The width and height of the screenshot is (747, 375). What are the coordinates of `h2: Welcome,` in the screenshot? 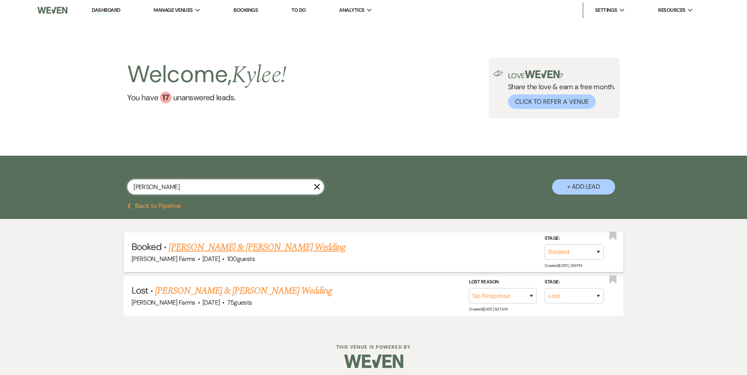 It's located at (207, 75).